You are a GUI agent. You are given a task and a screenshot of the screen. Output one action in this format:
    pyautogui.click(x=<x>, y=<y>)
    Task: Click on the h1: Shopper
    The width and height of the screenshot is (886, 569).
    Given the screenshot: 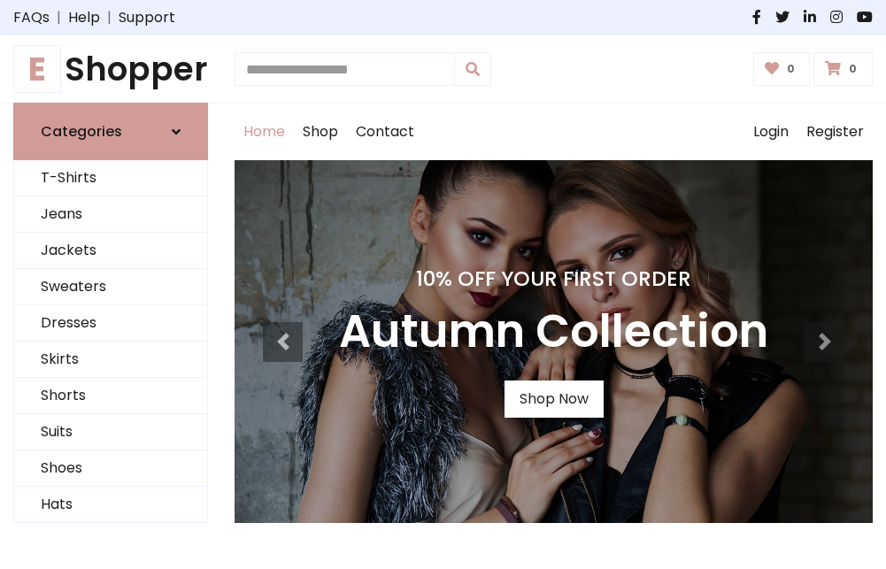 What is the action you would take?
    pyautogui.click(x=111, y=69)
    